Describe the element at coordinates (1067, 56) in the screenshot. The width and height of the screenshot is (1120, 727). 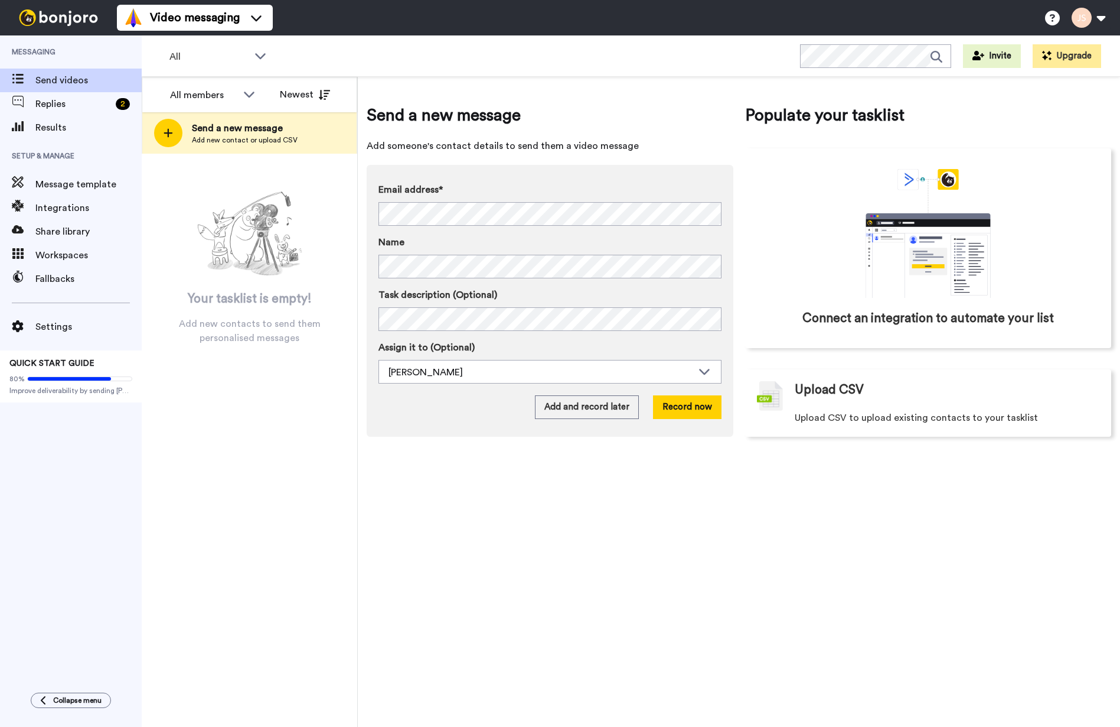
I see `button: Upgrade` at that location.